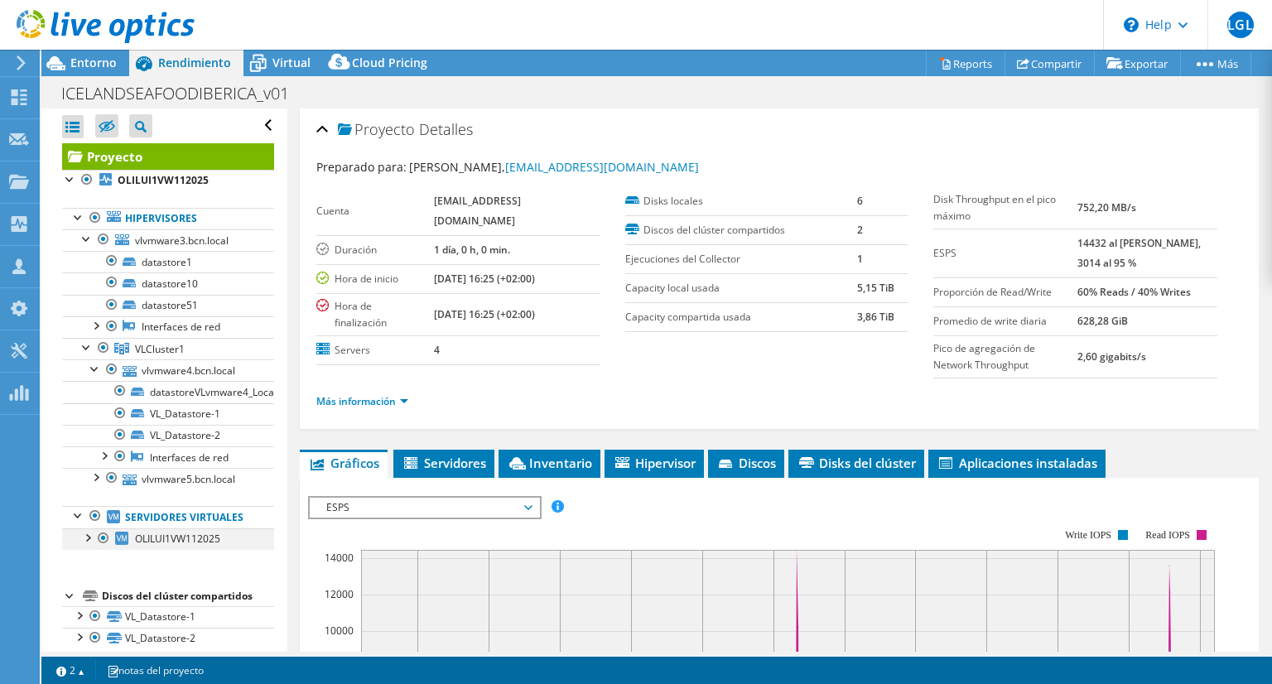  I want to click on b: 5,15 TiB, so click(876, 287).